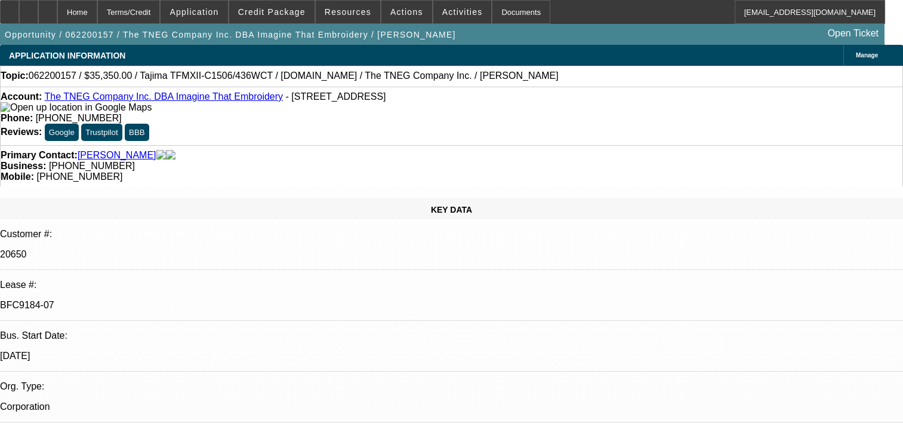 This screenshot has width=903, height=423. Describe the element at coordinates (451, 210) in the screenshot. I see `span: KEY DATA` at that location.